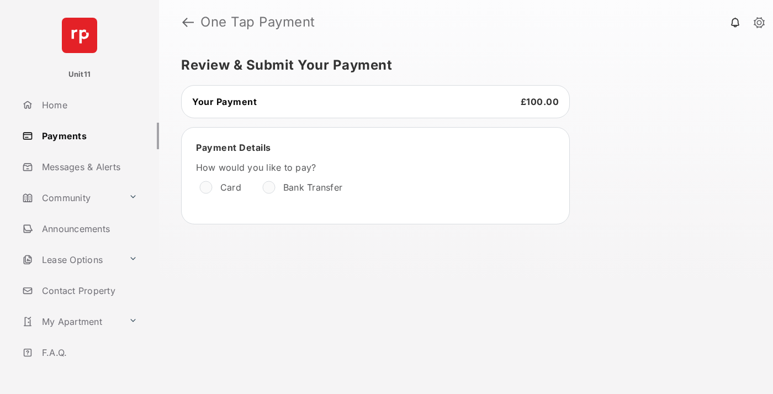  Describe the element at coordinates (540, 102) in the screenshot. I see `span: £100.00` at that location.